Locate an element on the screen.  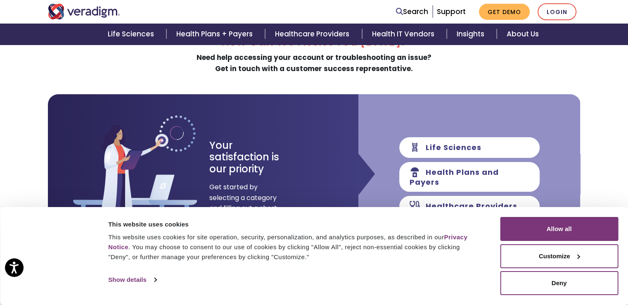
a: Get Demo is located at coordinates (505, 12).